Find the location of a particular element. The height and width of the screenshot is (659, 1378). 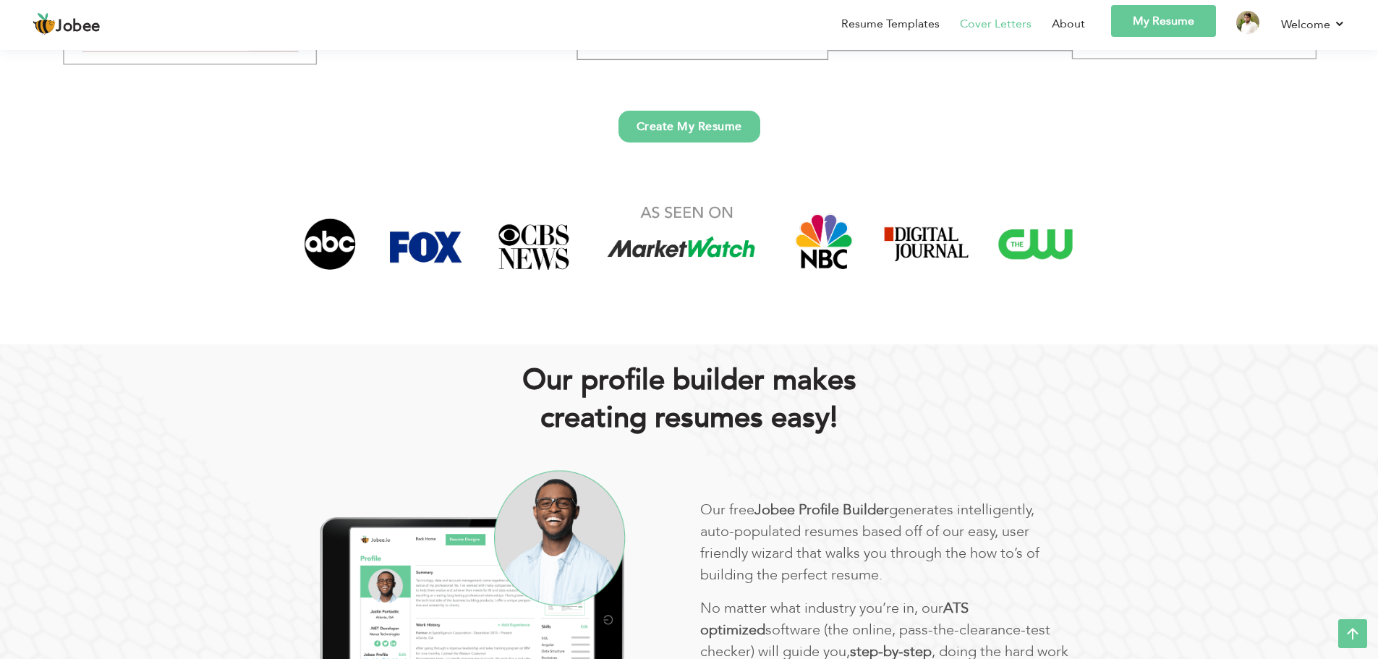

a: Create My Resume is located at coordinates (689, 127).